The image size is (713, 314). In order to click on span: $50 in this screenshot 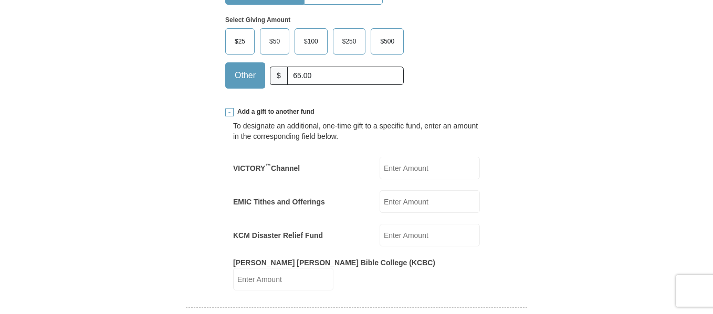, I will do `click(275, 41)`.